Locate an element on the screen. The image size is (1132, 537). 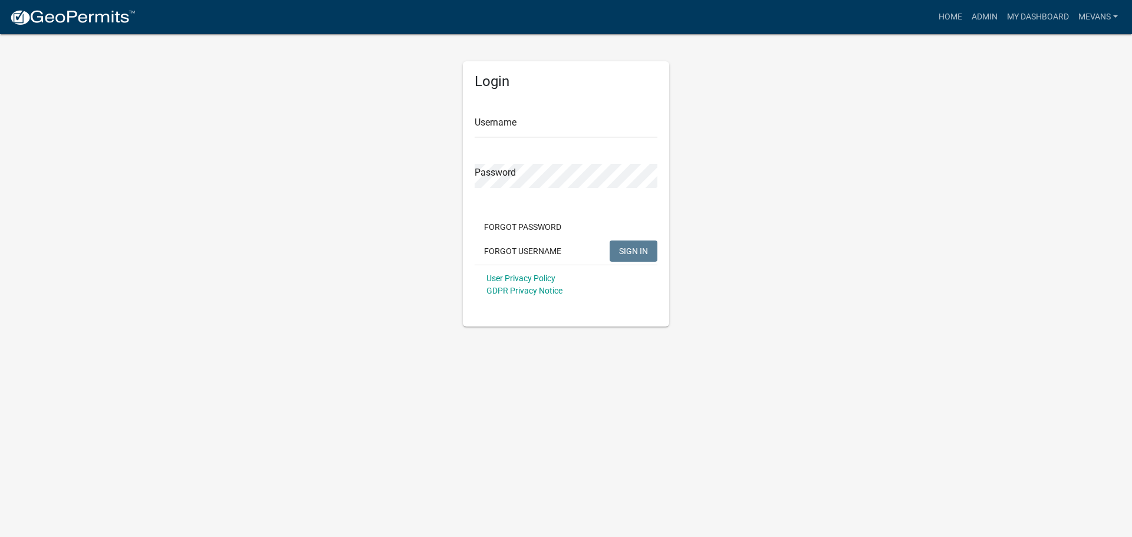
a: My Dashboard is located at coordinates (1038, 17).